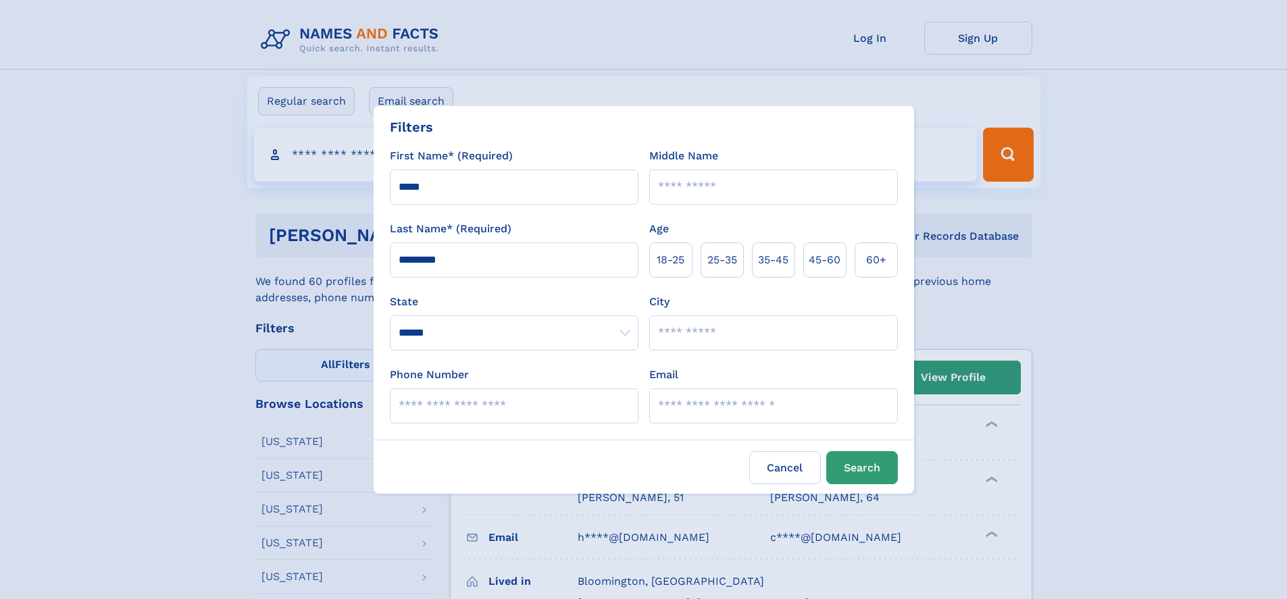  I want to click on label: Phone Number, so click(429, 375).